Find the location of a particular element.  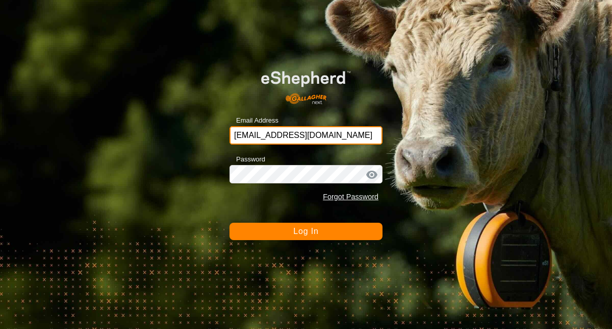

label: Password is located at coordinates (247, 159).